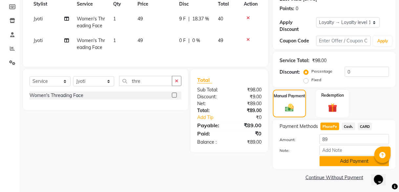 The height and width of the screenshot is (192, 399). I want to click on span: PhonePe, so click(330, 126).